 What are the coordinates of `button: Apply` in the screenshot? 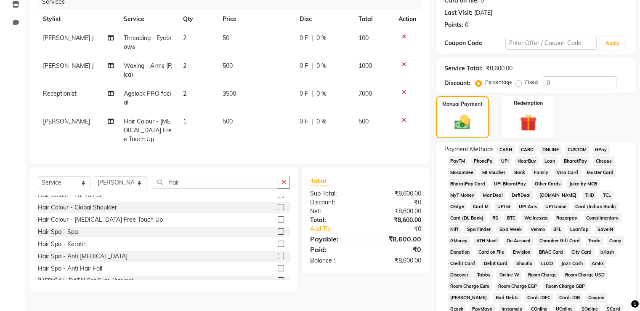 It's located at (612, 43).